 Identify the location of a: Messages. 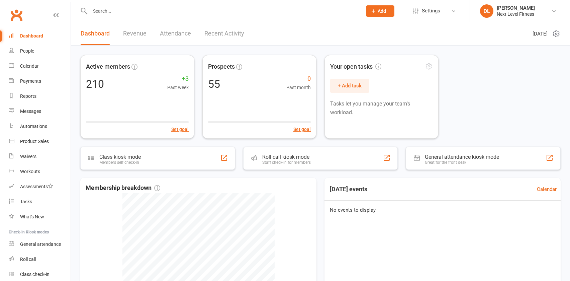
(39, 111).